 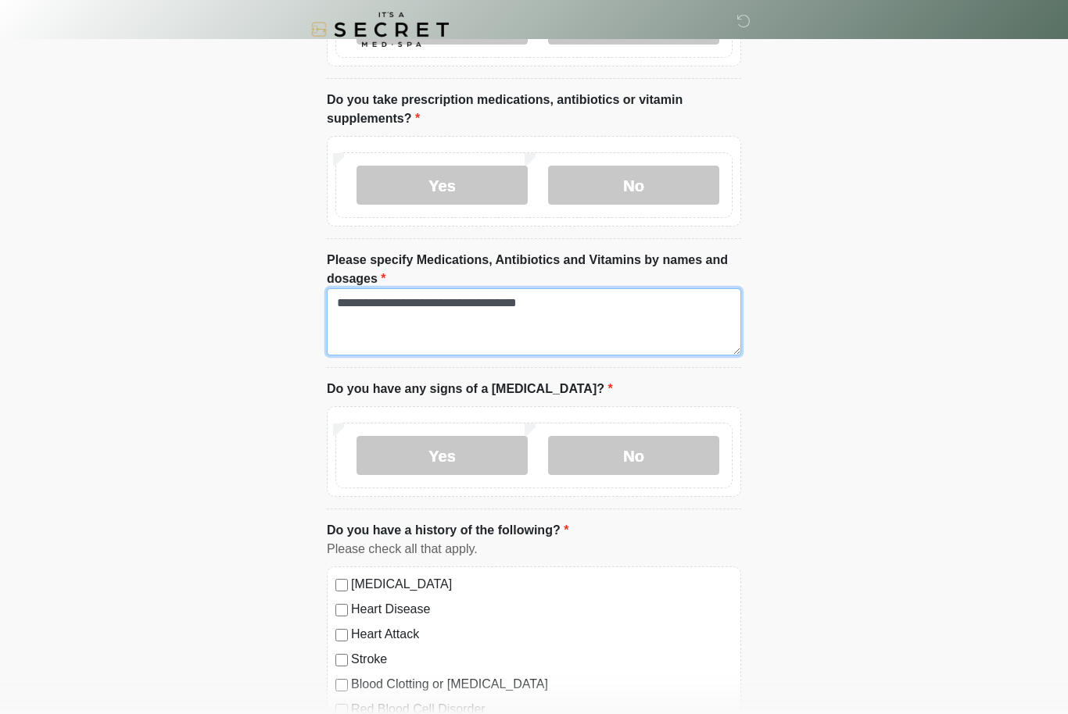 What do you see at coordinates (380, 29) in the screenshot?
I see `img: It's A Secret Med Spa Logo` at bounding box center [380, 29].